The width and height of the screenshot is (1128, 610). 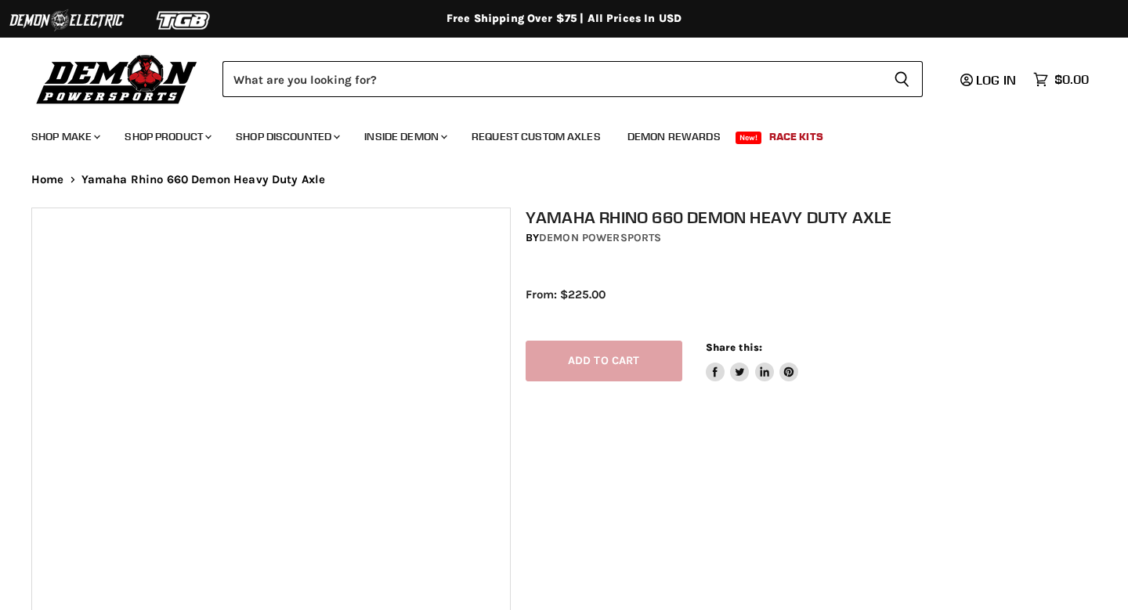 I want to click on a: Shop Product, so click(x=167, y=136).